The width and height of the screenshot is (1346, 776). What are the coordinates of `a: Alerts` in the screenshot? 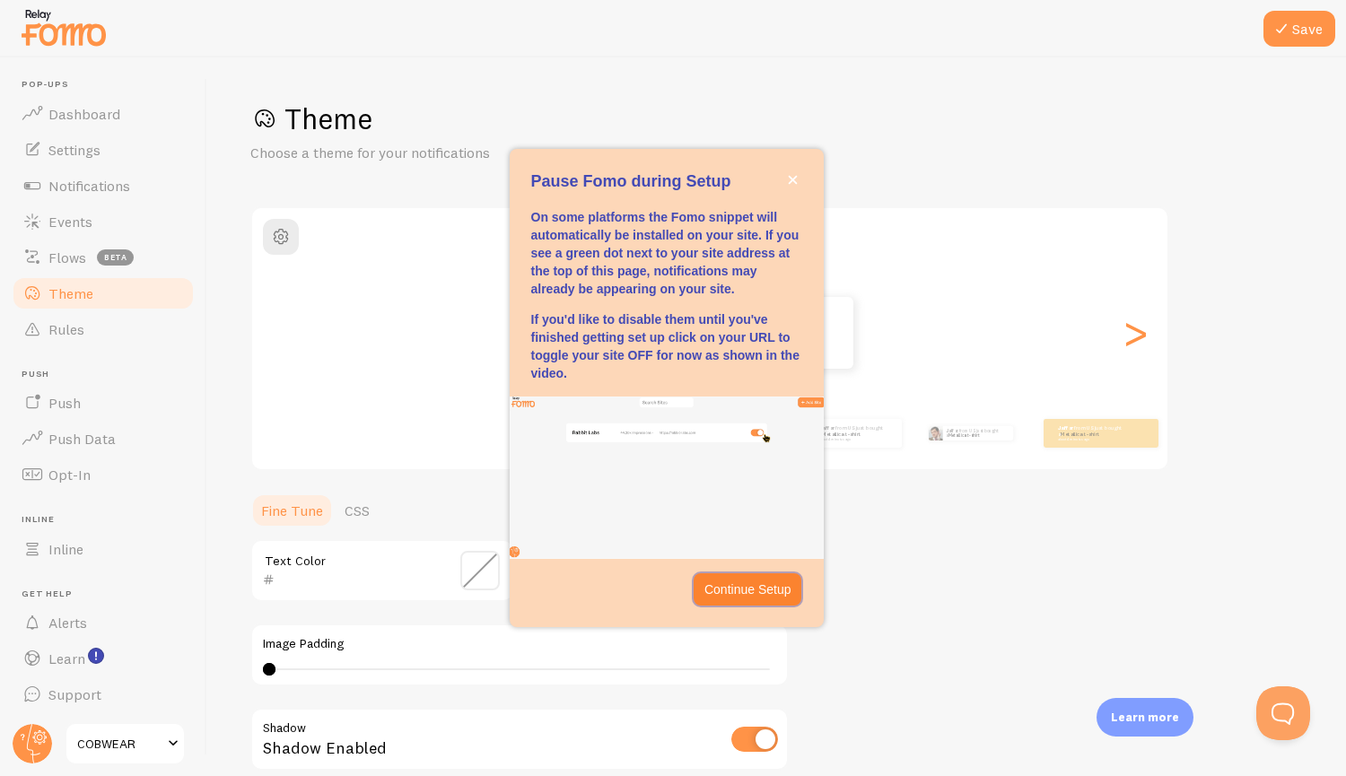 It's located at (103, 623).